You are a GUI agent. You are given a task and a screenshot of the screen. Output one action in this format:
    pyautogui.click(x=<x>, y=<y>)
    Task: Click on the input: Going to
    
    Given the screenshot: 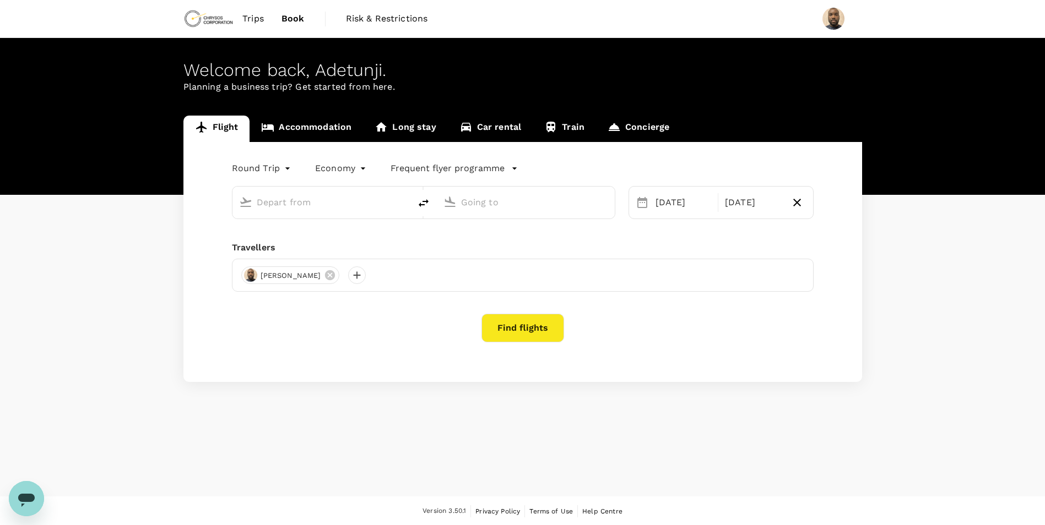 What is the action you would take?
    pyautogui.click(x=526, y=202)
    